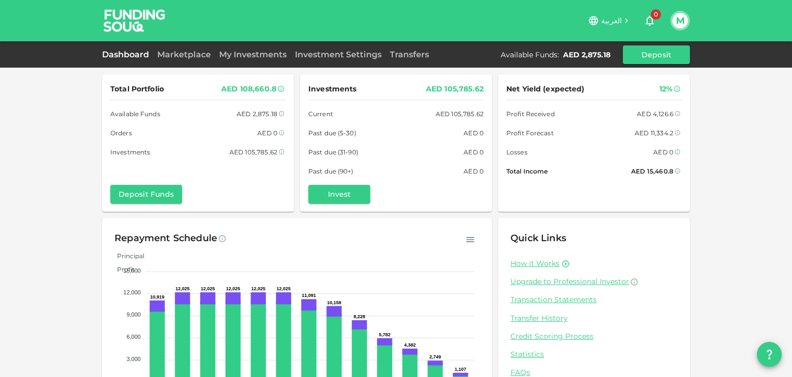 The width and height of the screenshot is (792, 377). What do you see at coordinates (517, 152) in the screenshot?
I see `span: Losses` at bounding box center [517, 152].